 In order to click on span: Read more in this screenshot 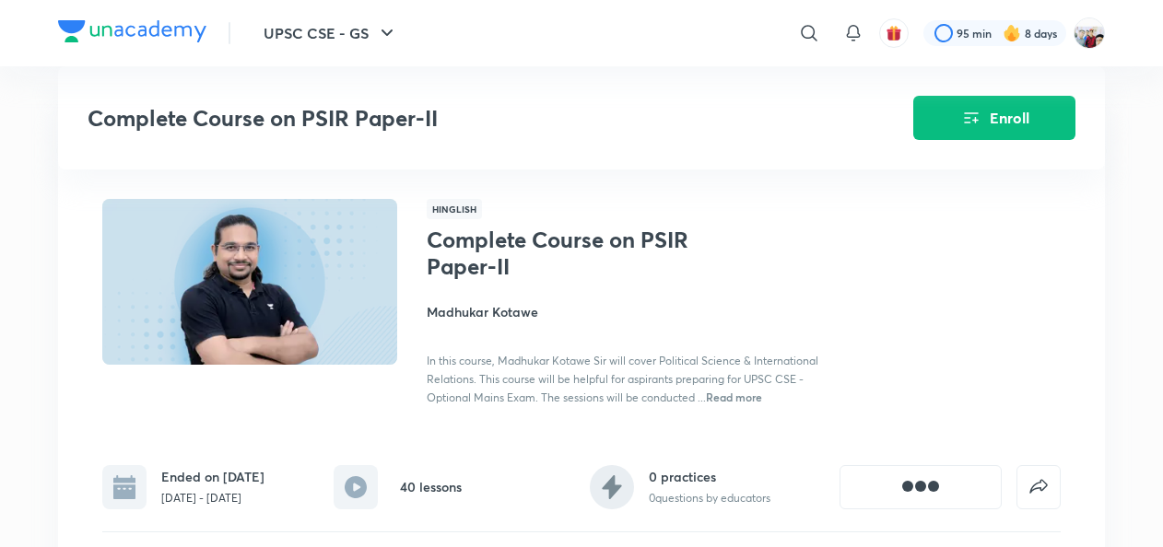, I will do `click(733, 397)`.